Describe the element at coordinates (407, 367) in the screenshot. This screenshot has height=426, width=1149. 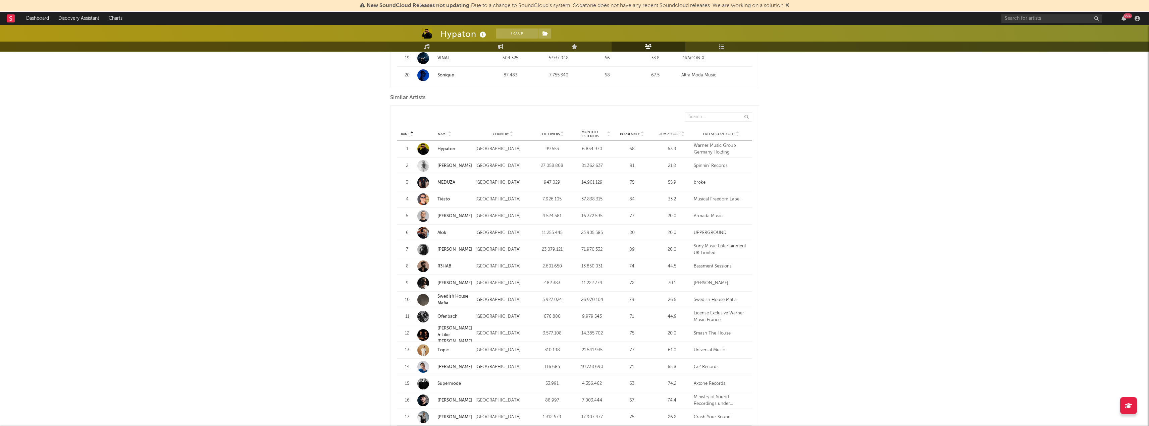
I see `div: 14` at that location.